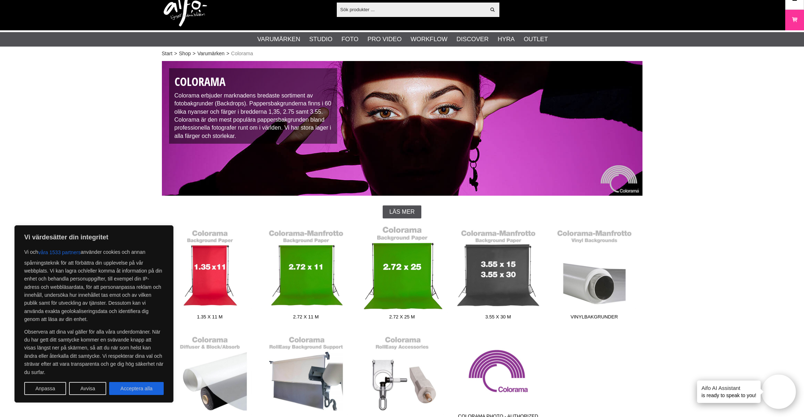  What do you see at coordinates (472, 39) in the screenshot?
I see `a: Discover` at bounding box center [472, 39].